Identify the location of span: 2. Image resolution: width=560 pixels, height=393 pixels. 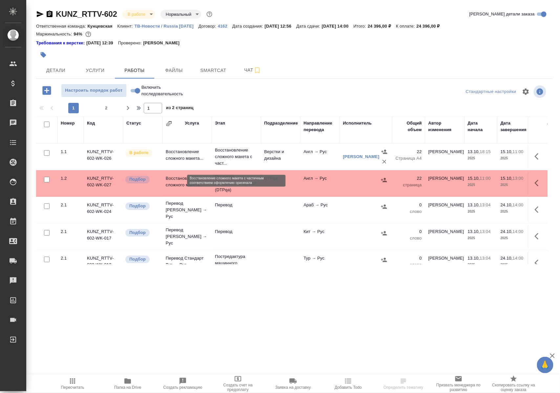
(106, 108).